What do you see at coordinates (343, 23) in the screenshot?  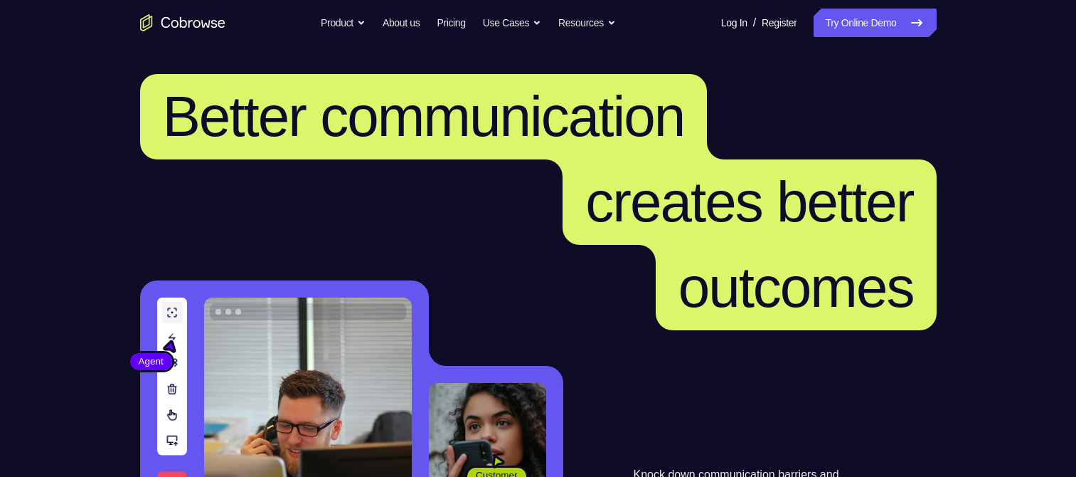 I see `button: Product` at bounding box center [343, 23].